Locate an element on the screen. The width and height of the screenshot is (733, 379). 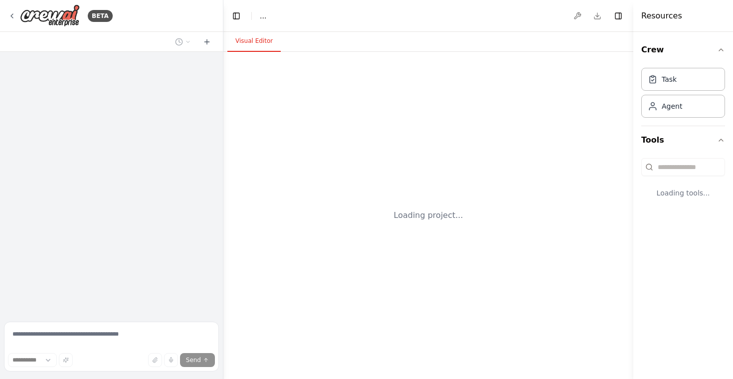
button: Crew is located at coordinates (684, 50).